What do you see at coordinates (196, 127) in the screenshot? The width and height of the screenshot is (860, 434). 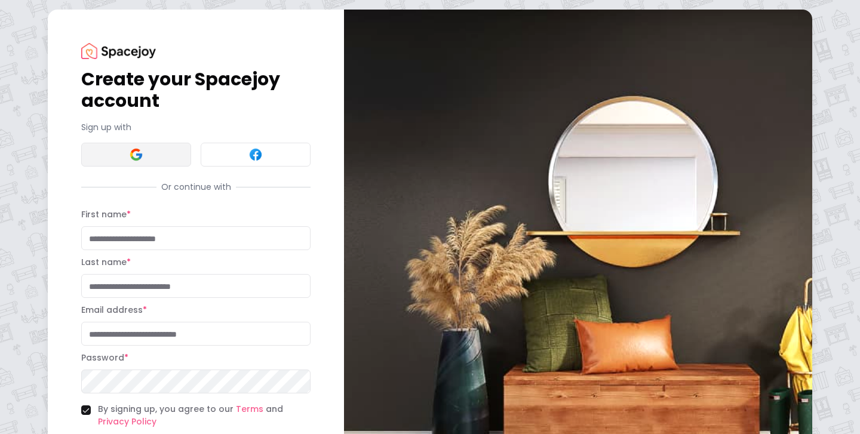 I see `p: Sign up with` at bounding box center [196, 127].